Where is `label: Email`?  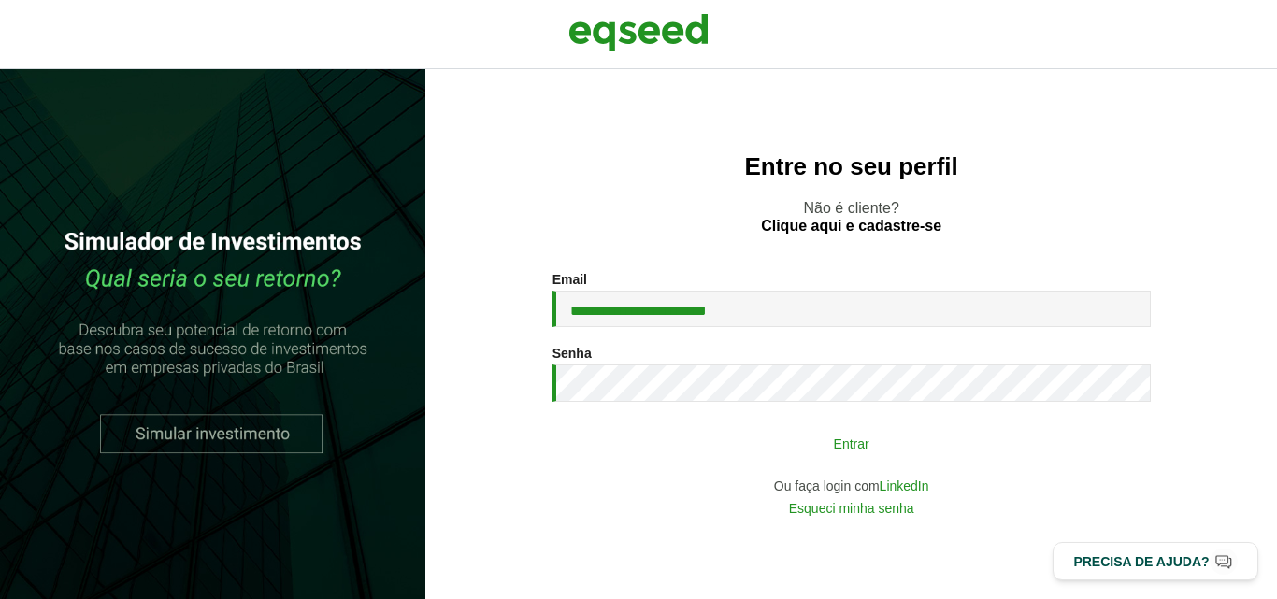
label: Email is located at coordinates (569, 279).